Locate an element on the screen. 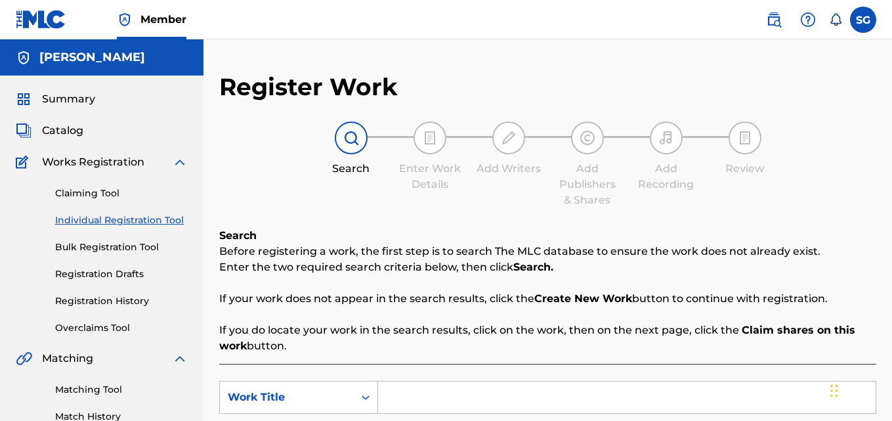 The image size is (892, 421). div: Chat Widget is located at coordinates (860, 389).